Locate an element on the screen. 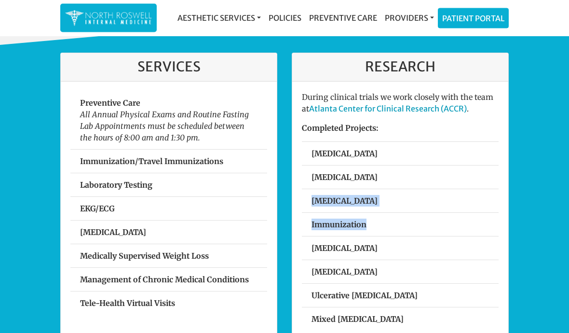  p: During clinical trials we work closely with the team at . is located at coordinates (400, 103).